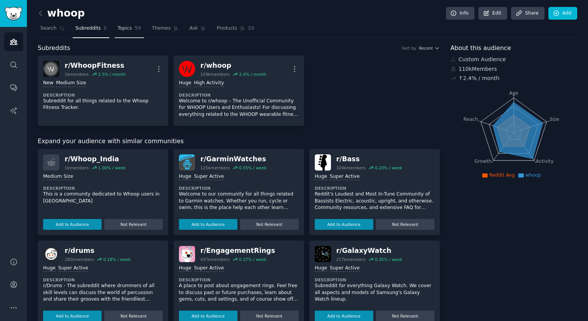 The height and width of the screenshot is (321, 588). What do you see at coordinates (374, 201) in the screenshot?
I see `p: Reddit's Loudest and Most In-Tune Community of Bassists Electric, acoustic, upright, and otherwis...` at bounding box center [374, 201].